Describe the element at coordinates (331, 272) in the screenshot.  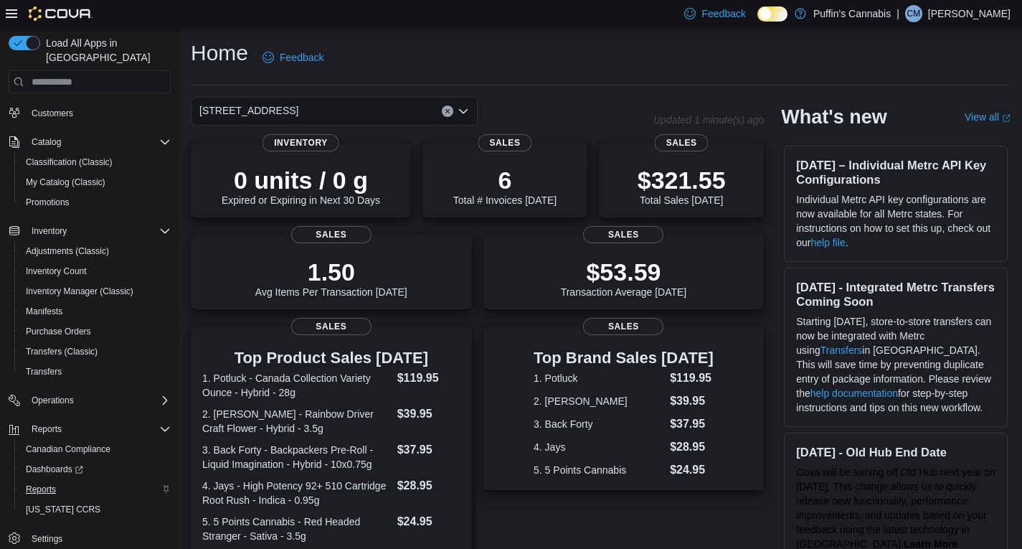
I see `p: 1.50` at that location.